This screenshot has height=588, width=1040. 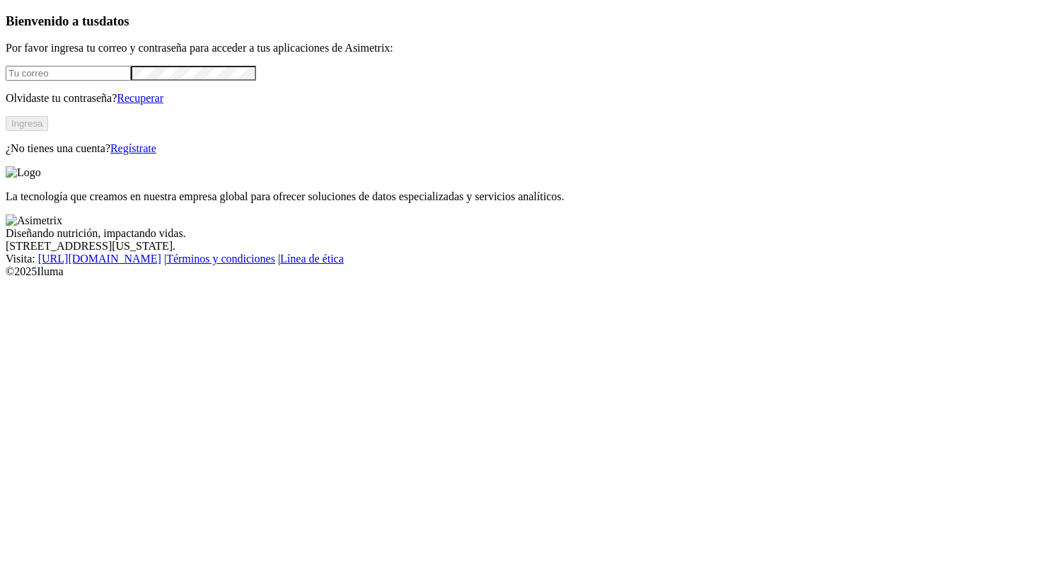 What do you see at coordinates (114, 21) in the screenshot?
I see `span: datos` at bounding box center [114, 21].